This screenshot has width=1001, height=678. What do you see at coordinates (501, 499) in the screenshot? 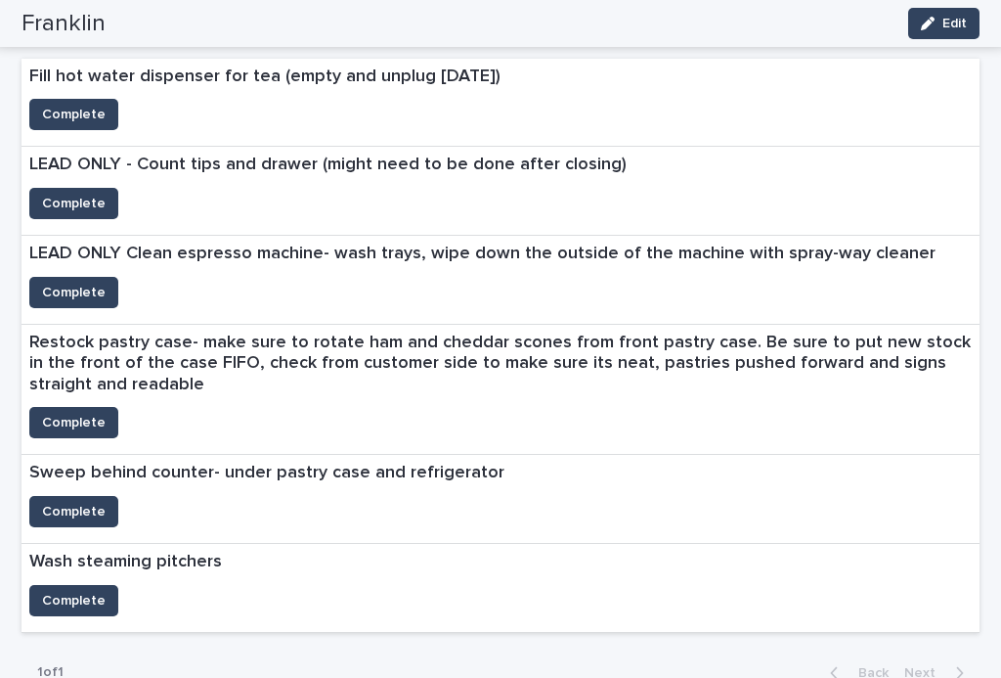
I see `a: Sweep behind counter- under pastry case and refrigeratorComplete` at bounding box center [501, 499].